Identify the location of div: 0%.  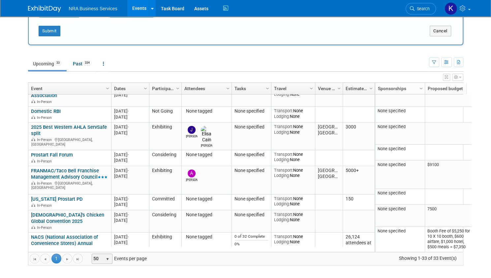
(251, 244).